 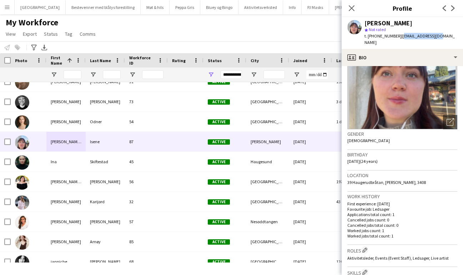 I want to click on p: Applications total count: 1, so click(x=402, y=214).